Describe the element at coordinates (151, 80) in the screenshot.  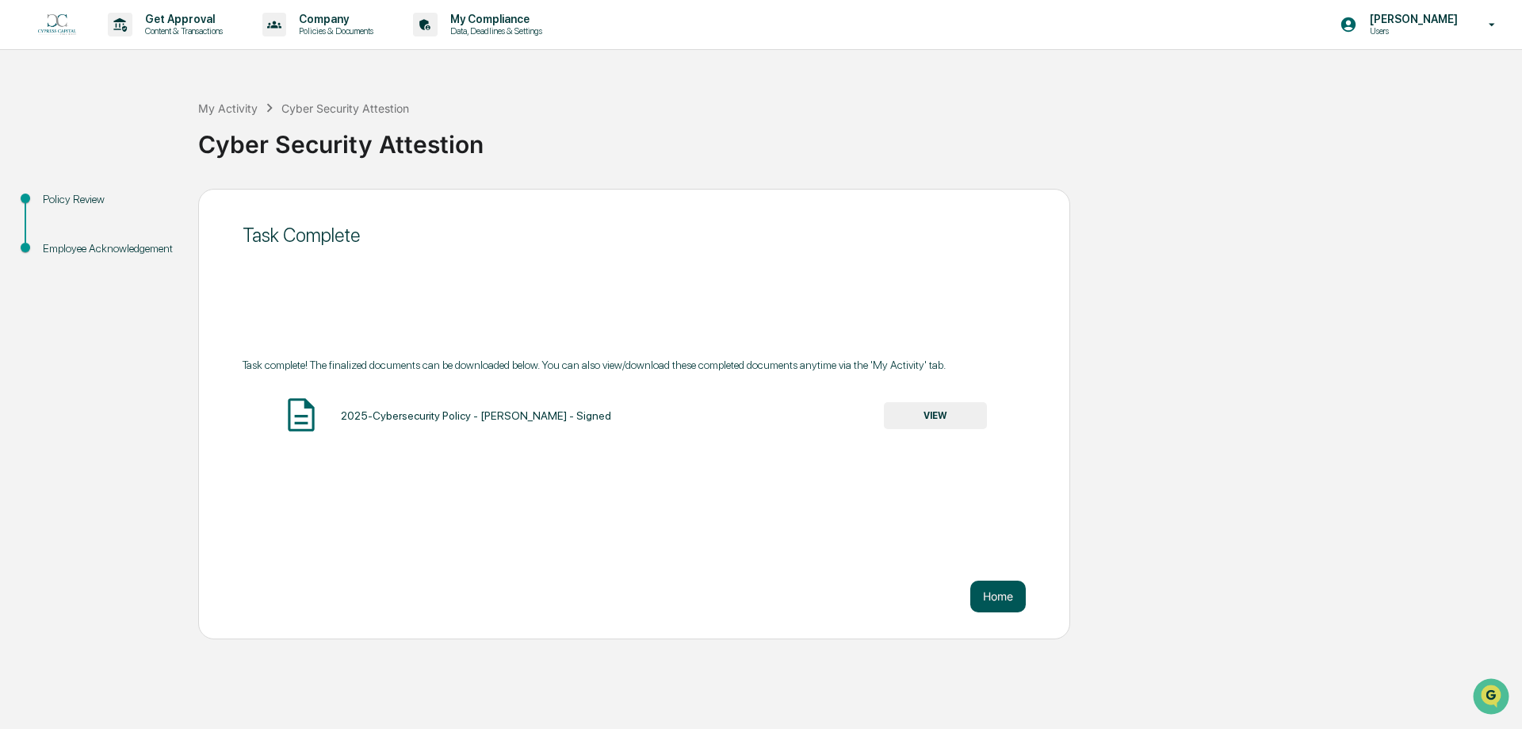
I see `input: Clear` at that location.